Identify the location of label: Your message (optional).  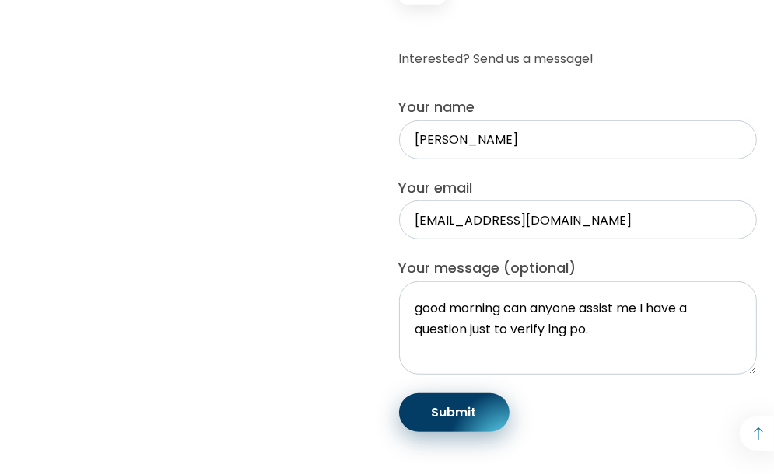
(578, 315).